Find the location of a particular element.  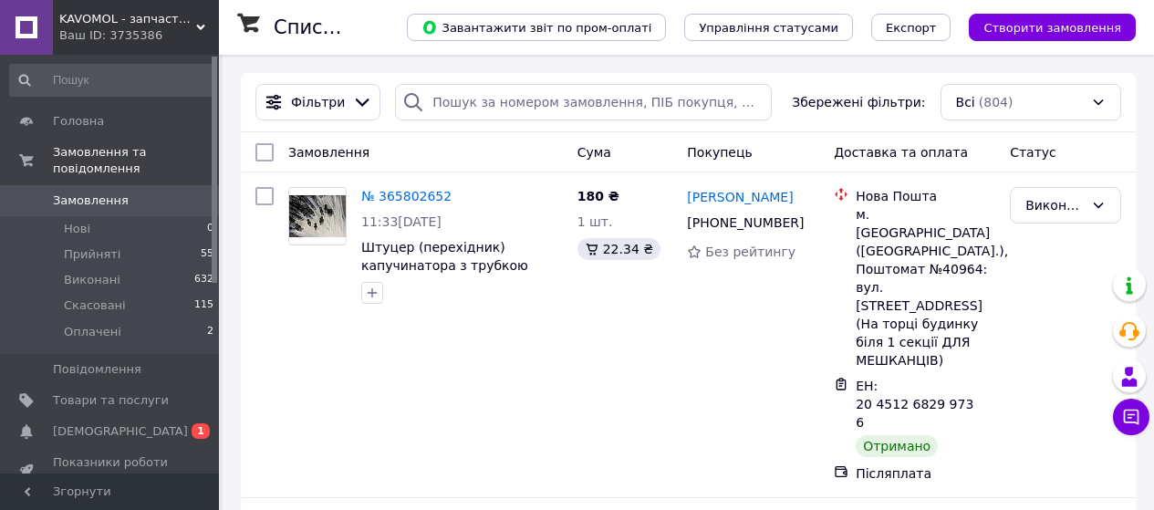

span: 2 is located at coordinates (210, 332).